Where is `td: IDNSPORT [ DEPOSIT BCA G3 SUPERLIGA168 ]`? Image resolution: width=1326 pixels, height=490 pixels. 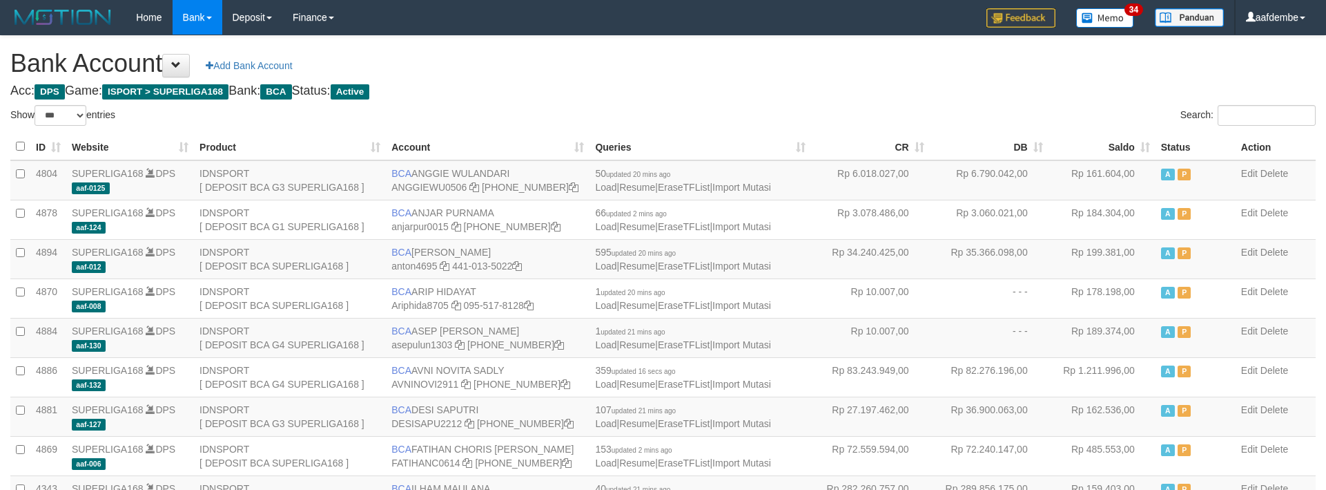
td: IDNSPORT [ DEPOSIT BCA G3 SUPERLIGA168 ] is located at coordinates (290, 416).